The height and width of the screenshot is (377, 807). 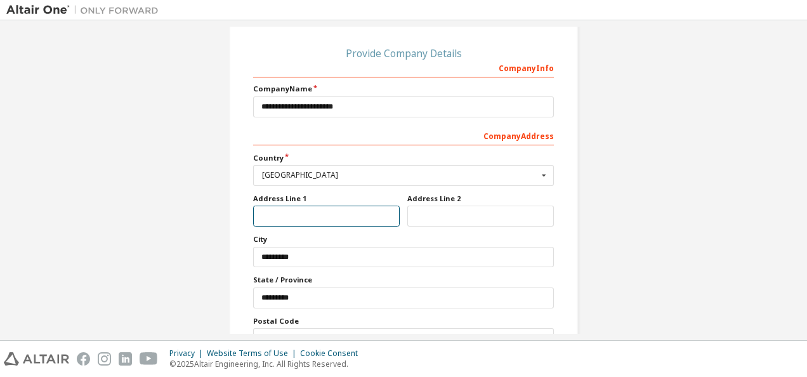 I want to click on label: Company Name, so click(x=404, y=89).